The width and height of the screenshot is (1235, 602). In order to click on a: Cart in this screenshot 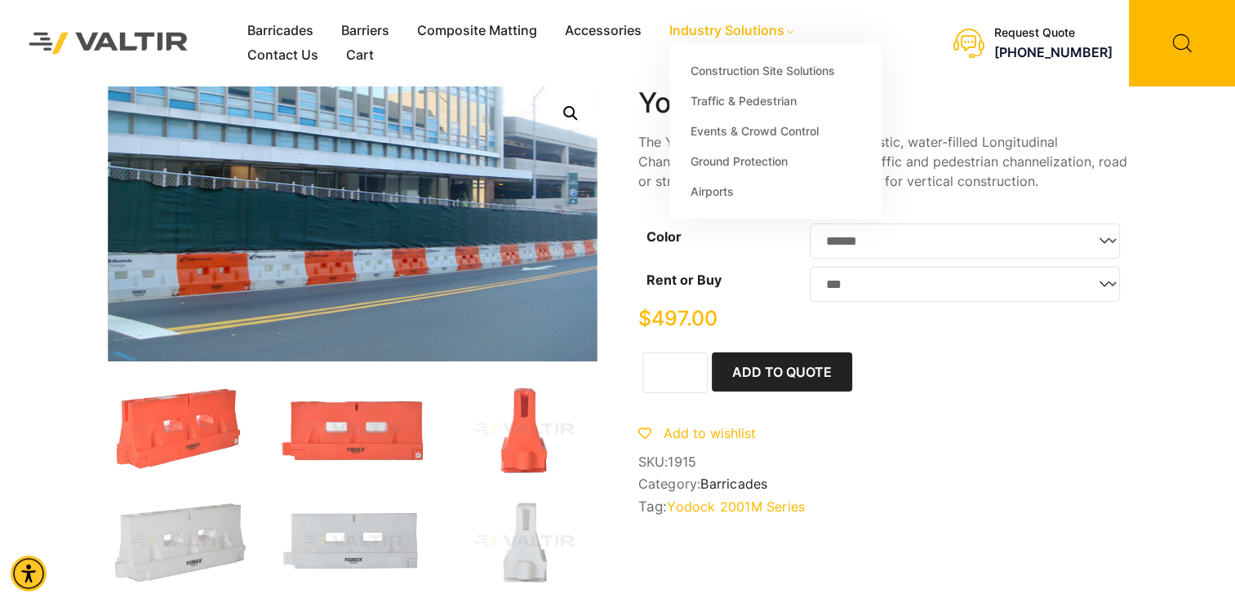, I will do `click(360, 56)`.